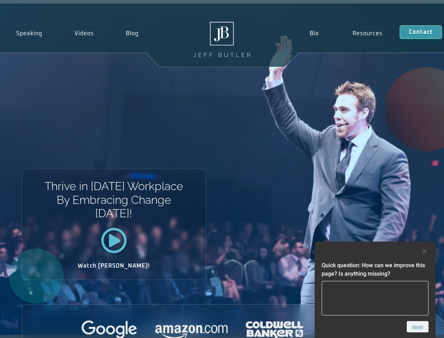 The width and height of the screenshot is (444, 338). I want to click on a: Resources, so click(368, 33).